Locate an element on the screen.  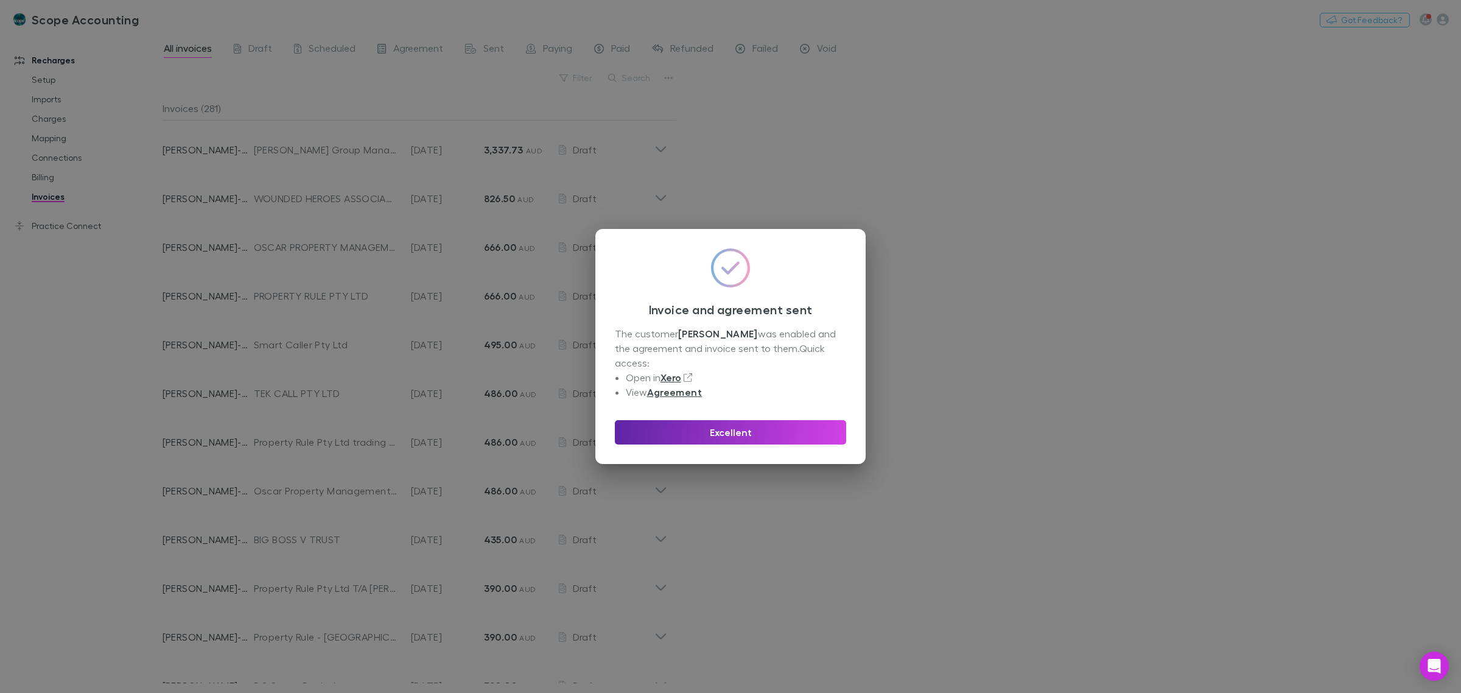
a: Xero is located at coordinates (671, 377).